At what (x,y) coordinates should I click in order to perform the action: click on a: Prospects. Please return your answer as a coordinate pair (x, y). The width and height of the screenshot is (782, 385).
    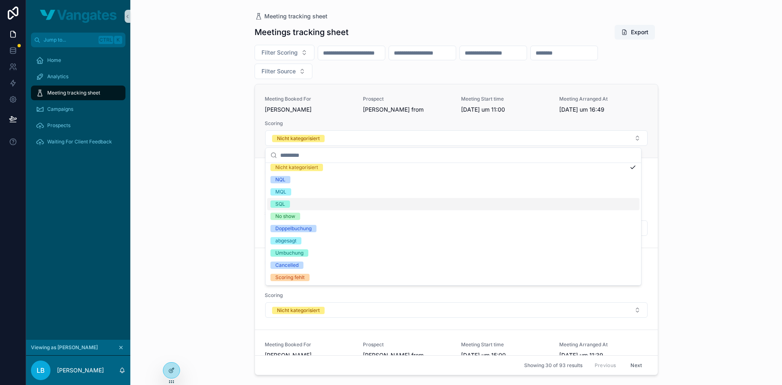
    Looking at the image, I should click on (78, 126).